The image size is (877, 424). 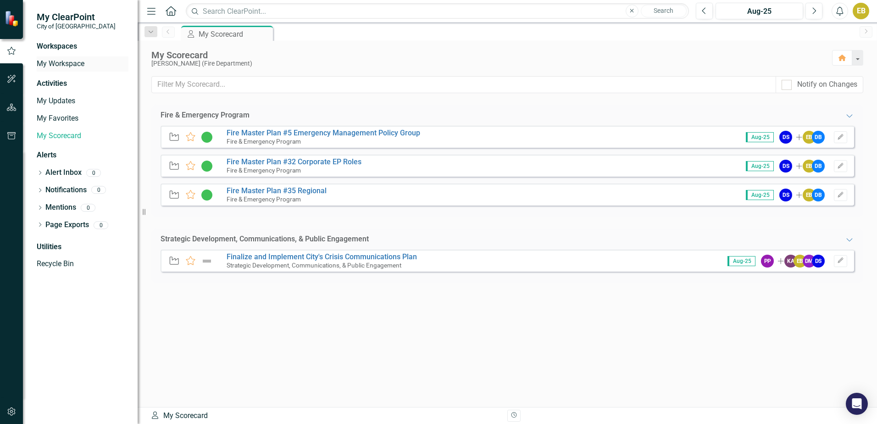 I want to click on a: Mentions, so click(x=61, y=207).